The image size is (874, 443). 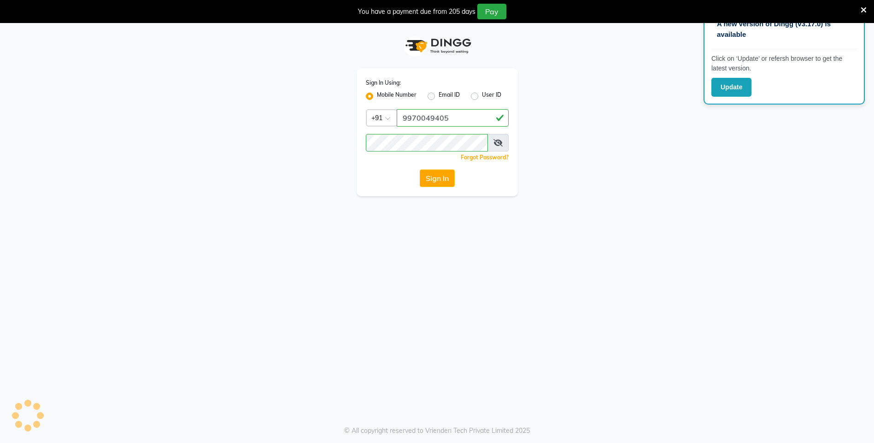 What do you see at coordinates (492, 96) in the screenshot?
I see `label: User ID` at bounding box center [492, 96].